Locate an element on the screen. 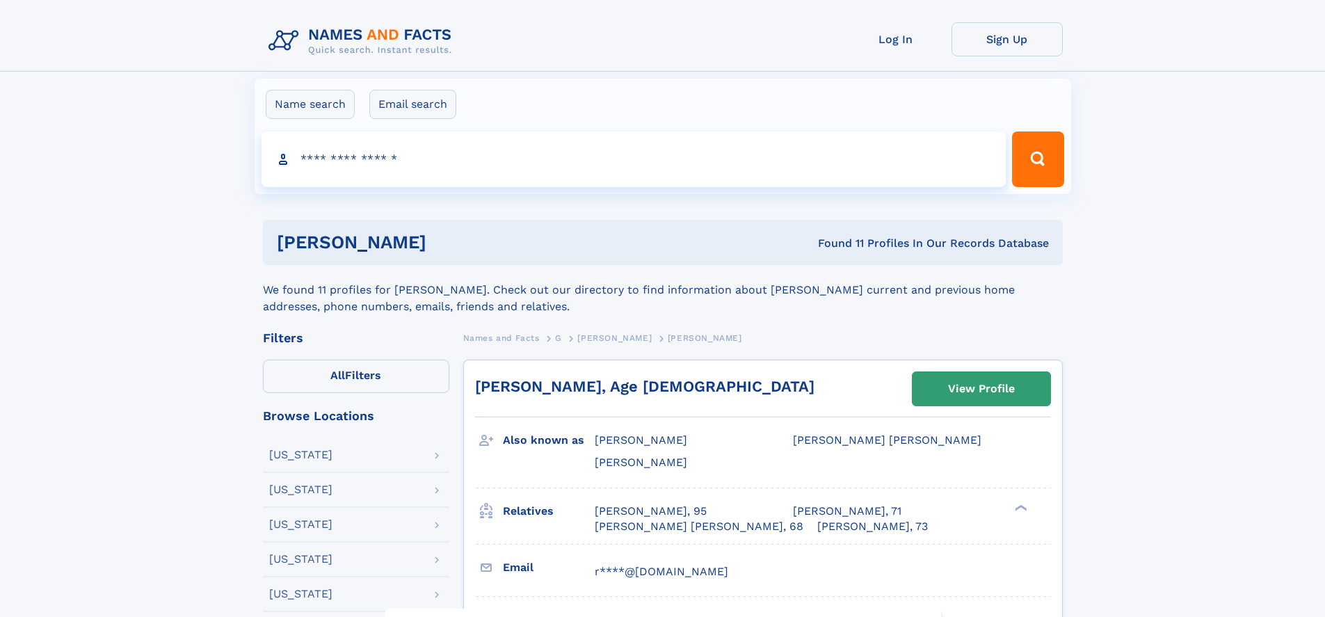  span: G is located at coordinates (558, 338).